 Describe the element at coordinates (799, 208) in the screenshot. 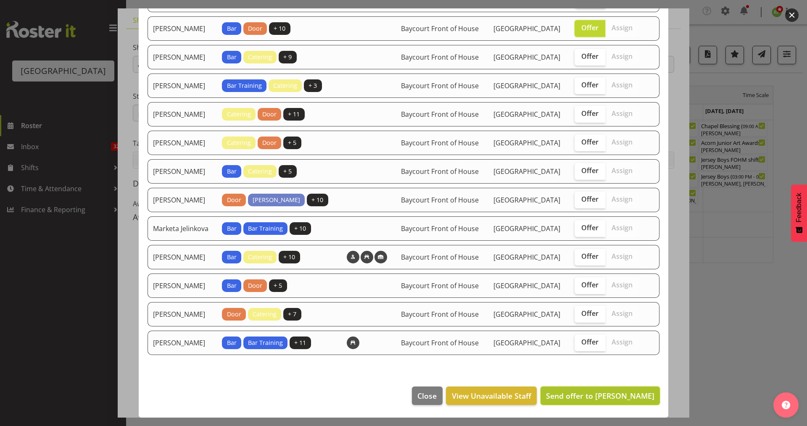

I see `span: Feedback` at that location.